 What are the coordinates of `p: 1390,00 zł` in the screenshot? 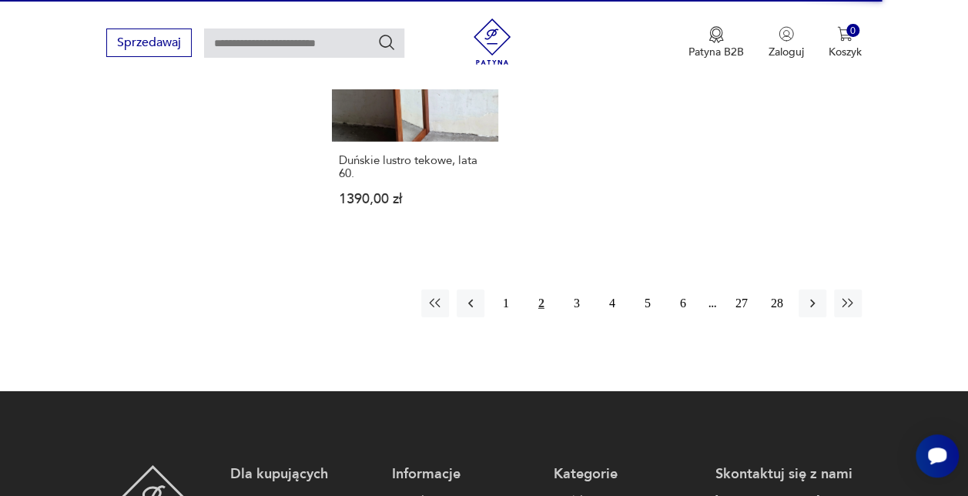 It's located at (415, 199).